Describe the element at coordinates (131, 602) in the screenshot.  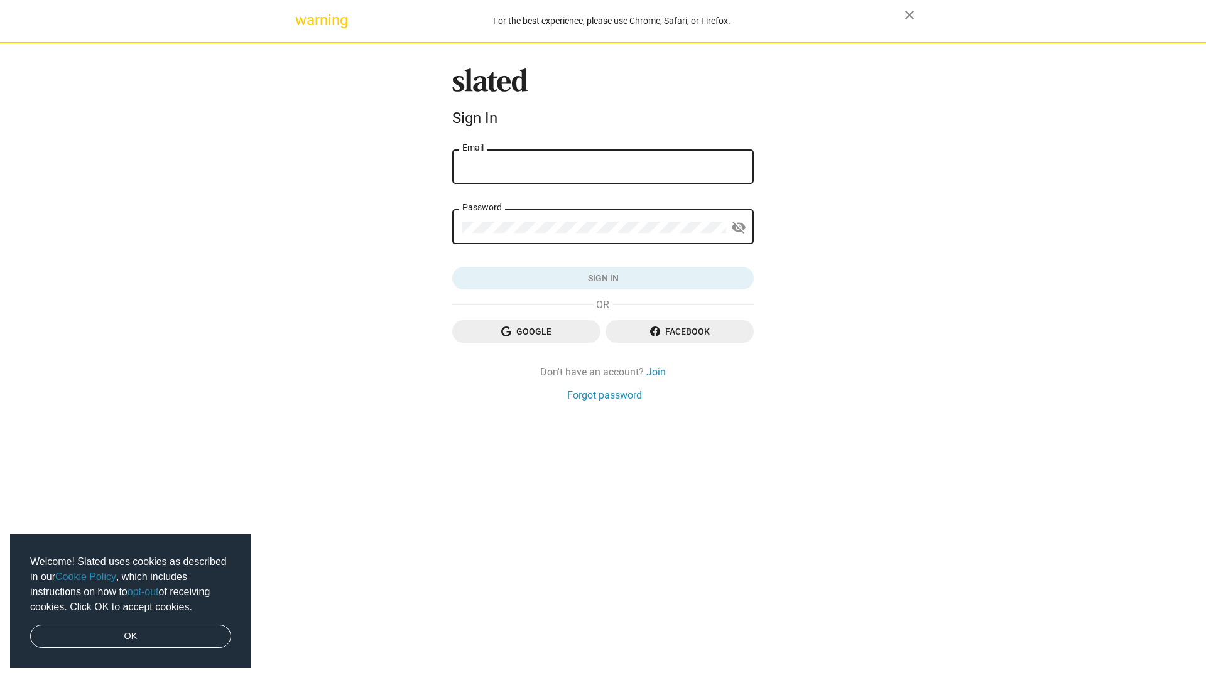
I see `div: cookieconsent` at that location.